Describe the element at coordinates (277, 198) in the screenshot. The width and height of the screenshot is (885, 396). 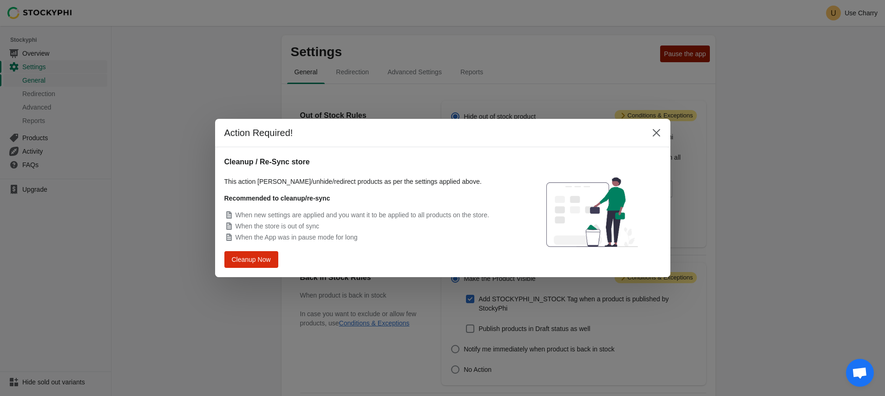
I see `strong: Recommended to cleanup/re-sync` at that location.